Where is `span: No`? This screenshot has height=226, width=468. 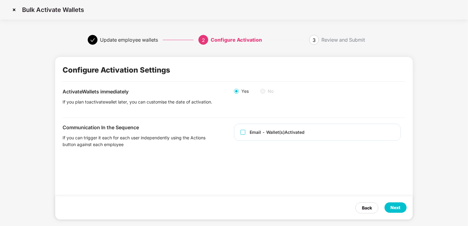
span: No is located at coordinates (270, 91).